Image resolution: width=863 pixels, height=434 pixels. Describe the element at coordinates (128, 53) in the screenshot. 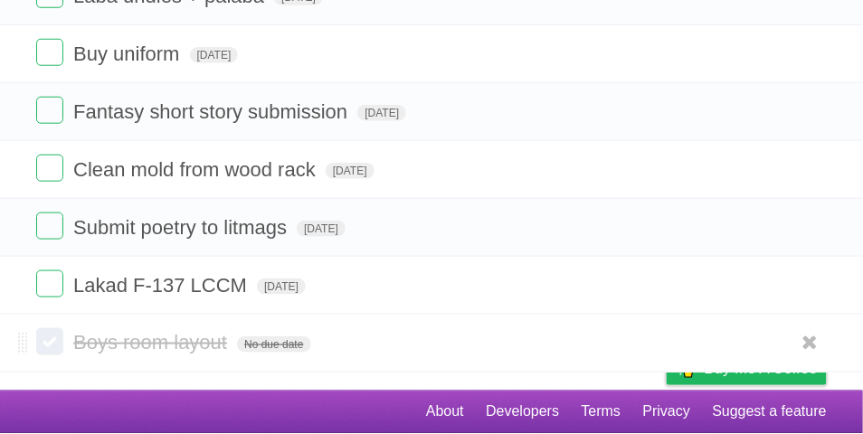

I see `span: Buy uniform` at that location.